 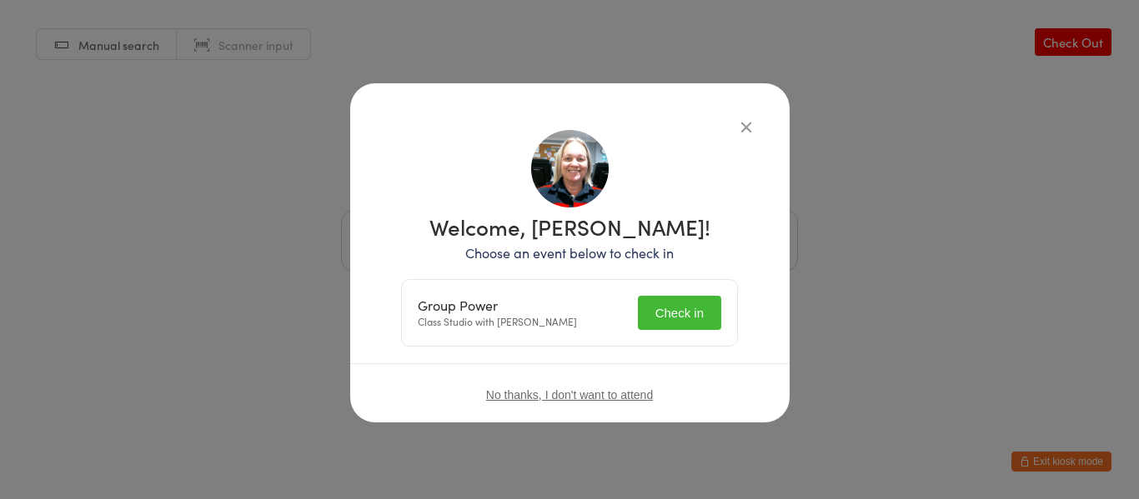 What do you see at coordinates (569, 395) in the screenshot?
I see `span: No thanks, I don't want to attend` at bounding box center [569, 395].